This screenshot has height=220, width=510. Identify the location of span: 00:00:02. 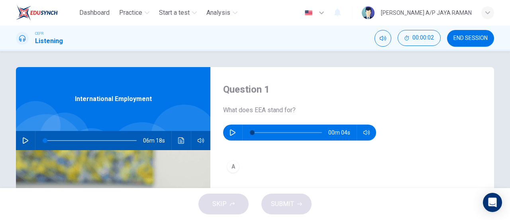
(424, 38).